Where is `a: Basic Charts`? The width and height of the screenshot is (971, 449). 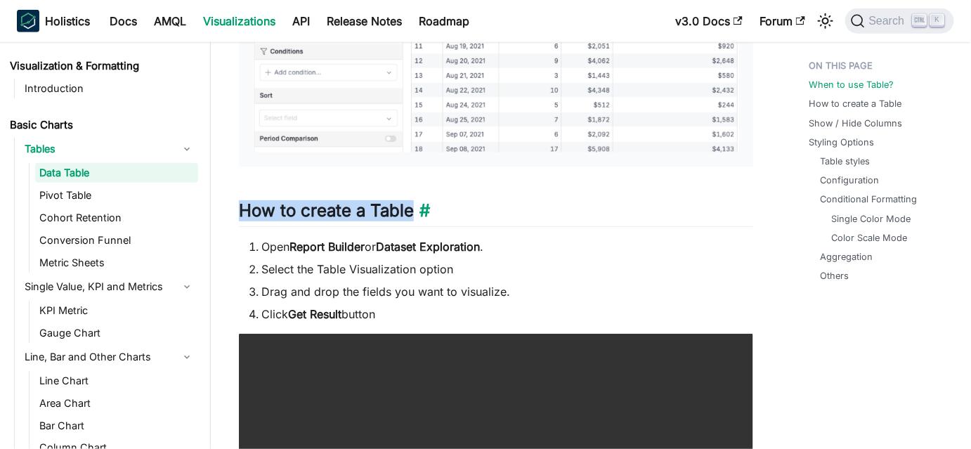
a: Basic Charts is located at coordinates (102, 125).